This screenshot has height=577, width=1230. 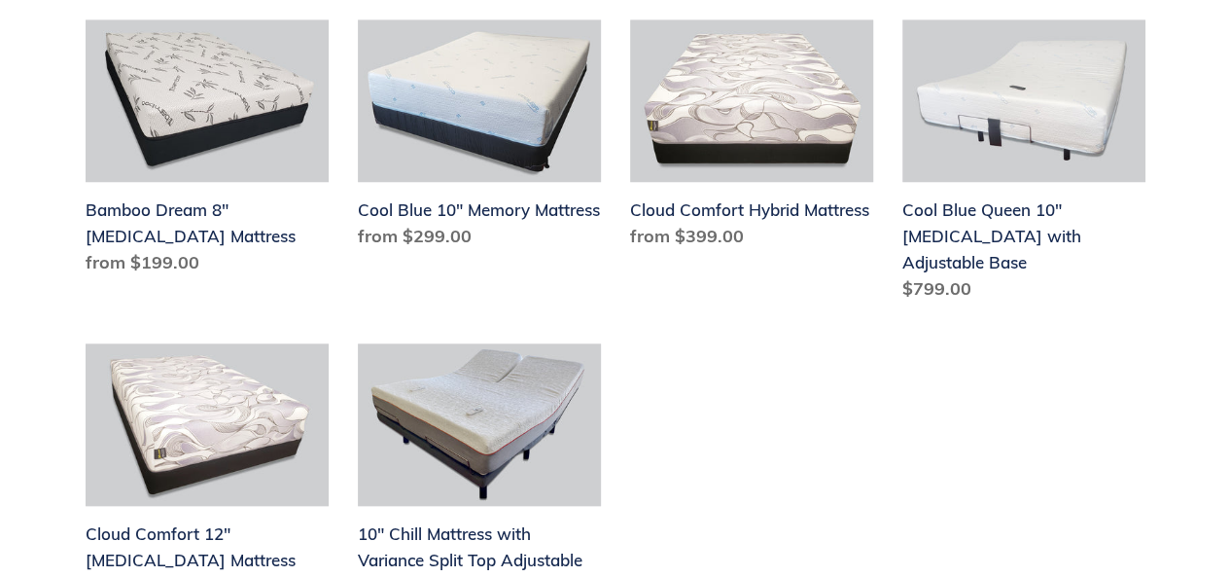 I want to click on a: Cloud Comfort Hybrid Mattress, so click(x=752, y=138).